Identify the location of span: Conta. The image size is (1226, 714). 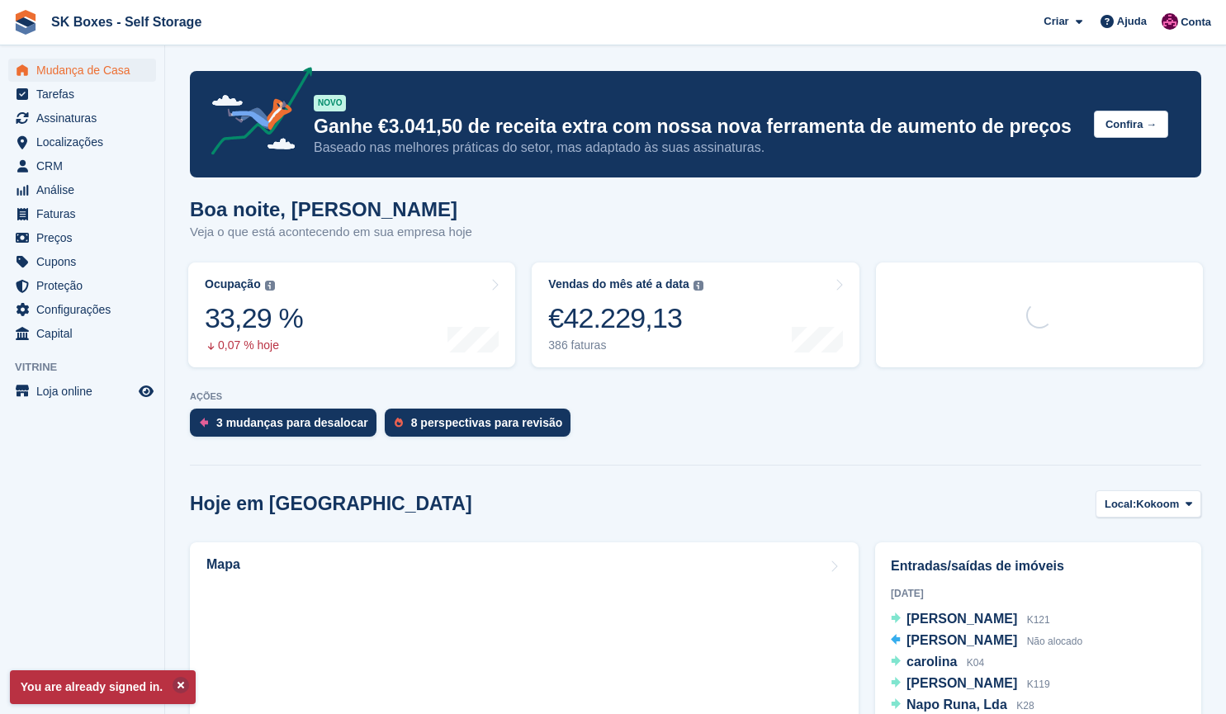
(1195, 22).